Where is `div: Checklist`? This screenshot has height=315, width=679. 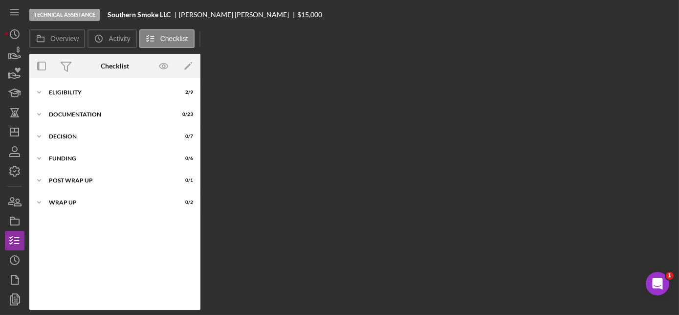 div: Checklist is located at coordinates (115, 66).